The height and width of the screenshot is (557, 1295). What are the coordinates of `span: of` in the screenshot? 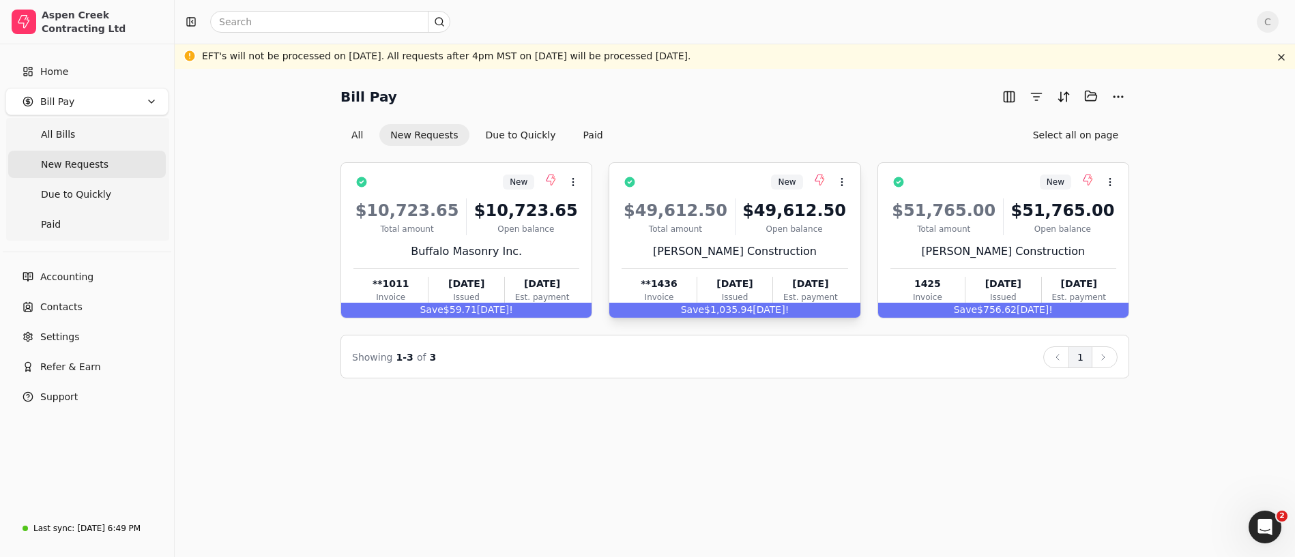 It's located at (422, 357).